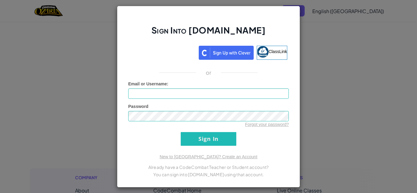 The height and width of the screenshot is (193, 417). Describe the element at coordinates (209, 73) in the screenshot. I see `p: or` at that location.